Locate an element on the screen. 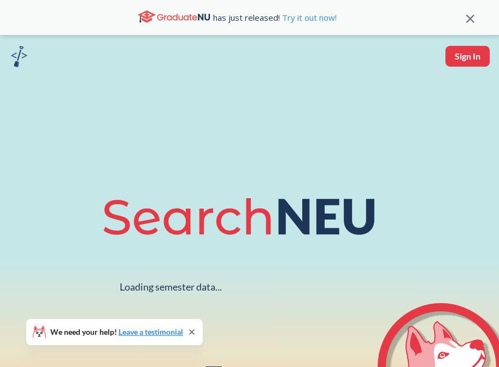  span: has just released! is located at coordinates (275, 17).